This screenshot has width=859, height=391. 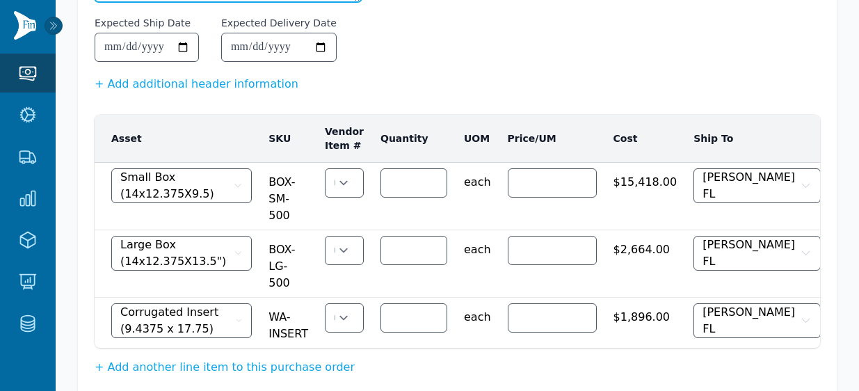 What do you see at coordinates (344, 138) in the screenshot?
I see `th: Vendor Item #` at bounding box center [344, 138].